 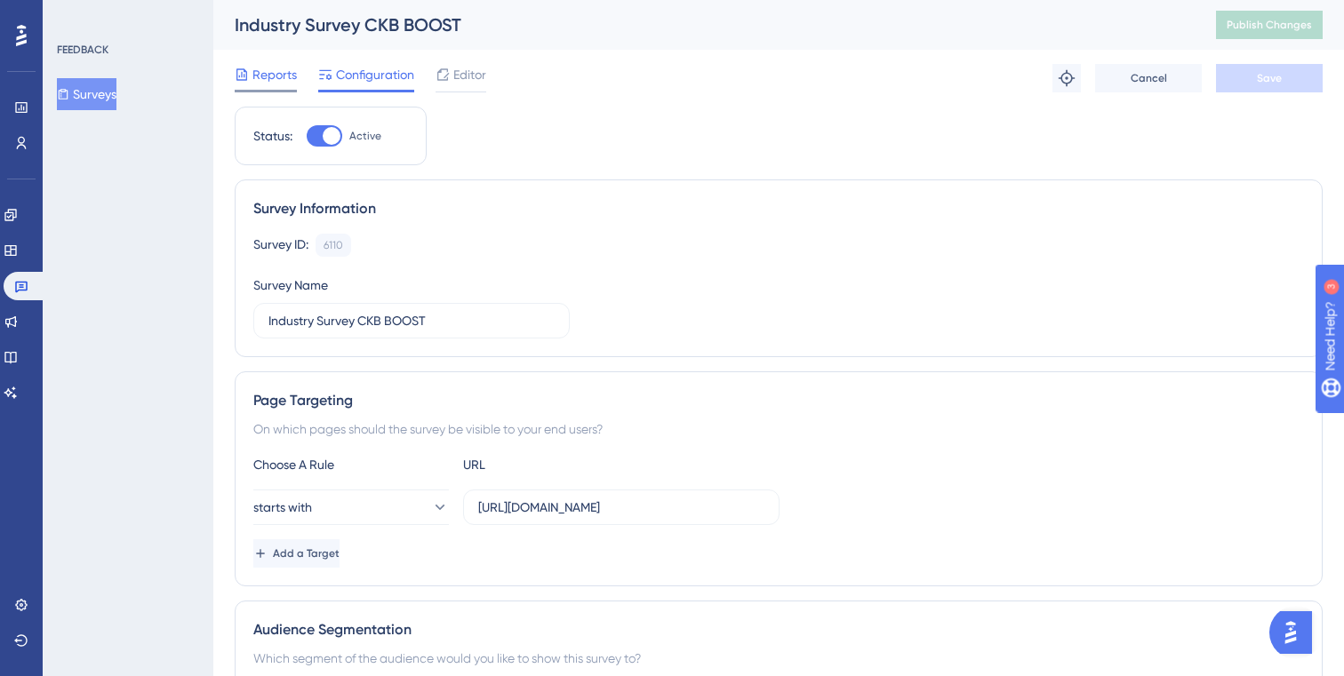 I want to click on div: Survey Information, so click(x=779, y=209).